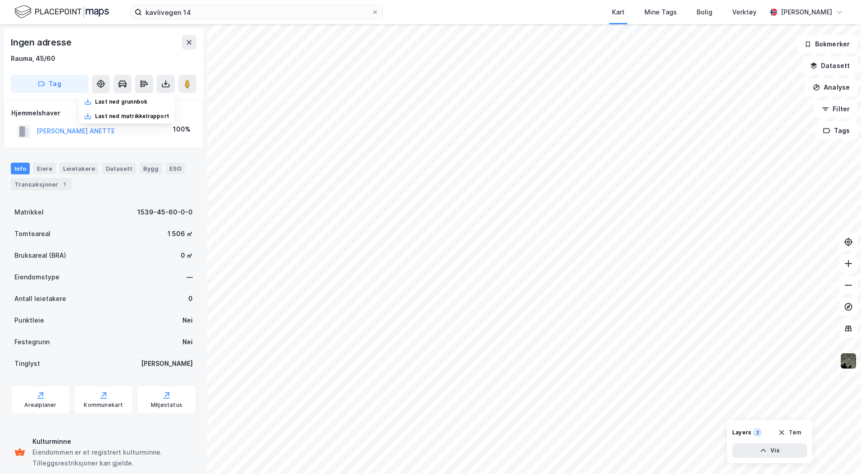 The height and width of the screenshot is (474, 861). Describe the element at coordinates (831, 87) in the screenshot. I see `button: Analyse` at that location.